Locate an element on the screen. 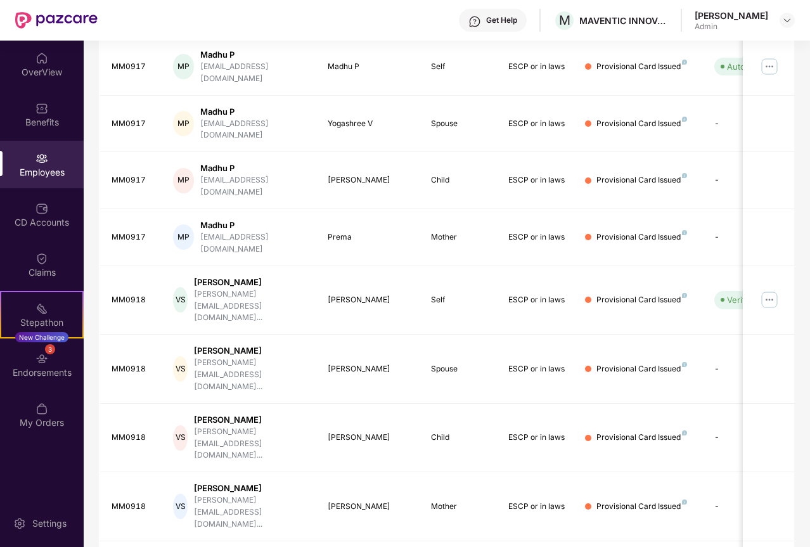 The width and height of the screenshot is (810, 547). img: svg+xml;base64,PHN2ZyBpZD0iTXlfT3JkZXJzIiBkYXRhLW5hbWU9Ik15IE9yZGVycyIgeG1sbnM9Imh0dHA6Ly93d3cudz... is located at coordinates (42, 409).